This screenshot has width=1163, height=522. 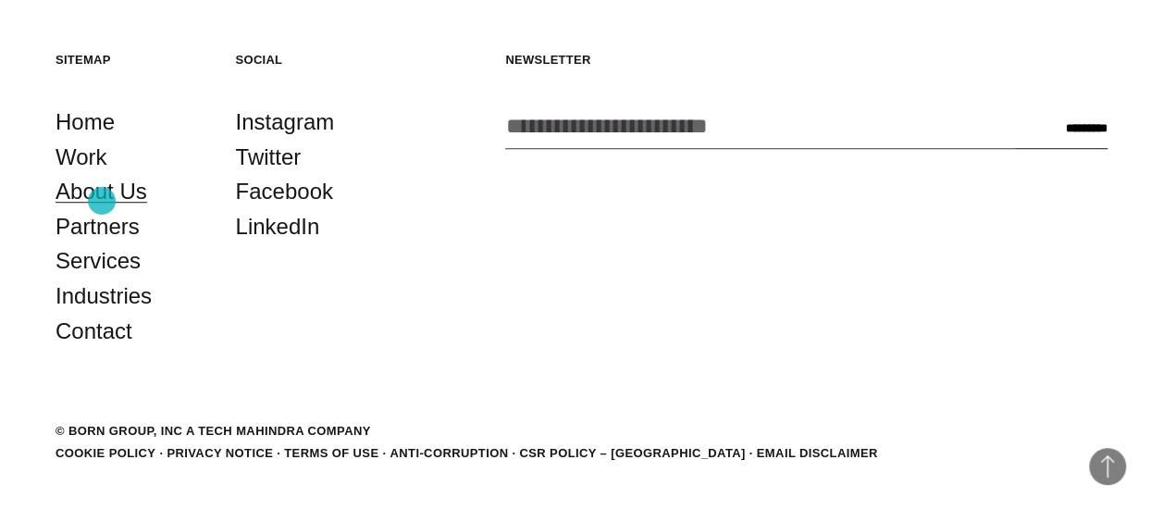 What do you see at coordinates (312, 59) in the screenshot?
I see `h5: Social` at bounding box center [312, 59].